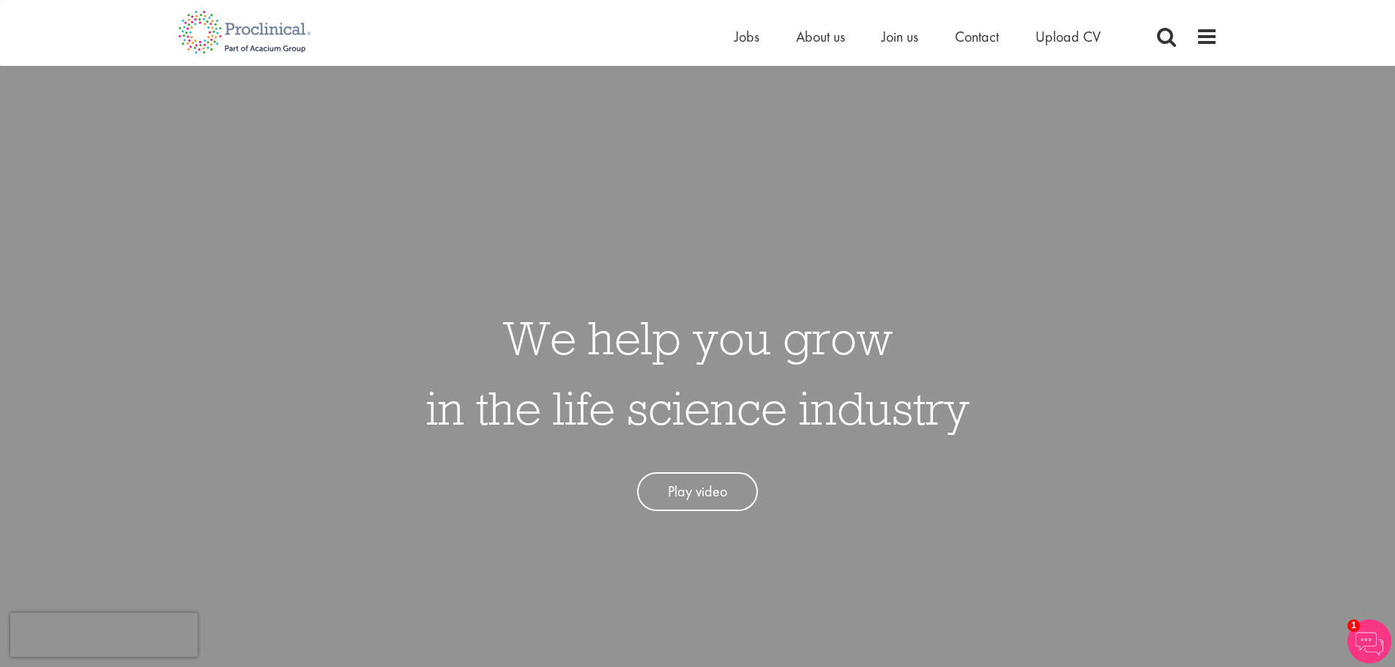 The height and width of the screenshot is (667, 1395). Describe the element at coordinates (820, 37) in the screenshot. I see `span: About us` at that location.